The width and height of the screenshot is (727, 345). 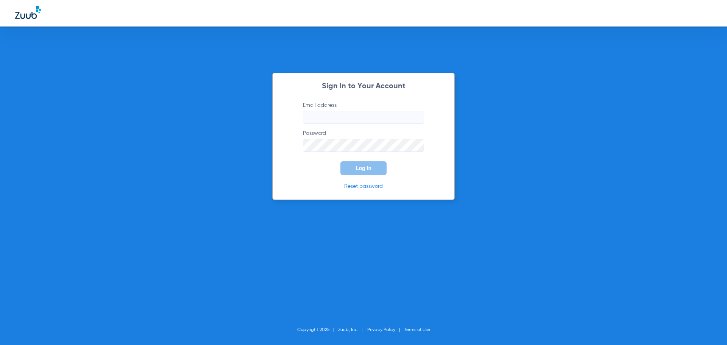 What do you see at coordinates (363, 145) in the screenshot?
I see `input: Password` at bounding box center [363, 145].